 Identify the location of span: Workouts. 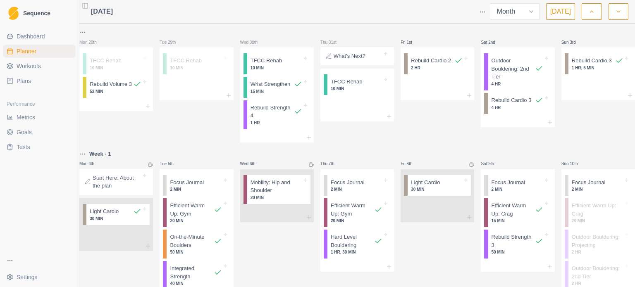
(29, 66).